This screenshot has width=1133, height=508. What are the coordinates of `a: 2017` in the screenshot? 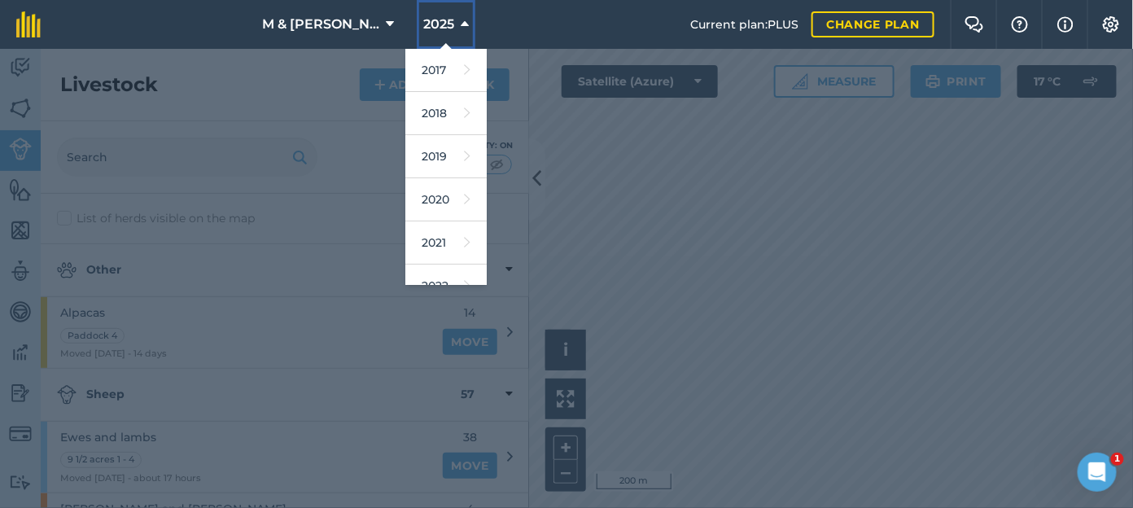 It's located at (446, 70).